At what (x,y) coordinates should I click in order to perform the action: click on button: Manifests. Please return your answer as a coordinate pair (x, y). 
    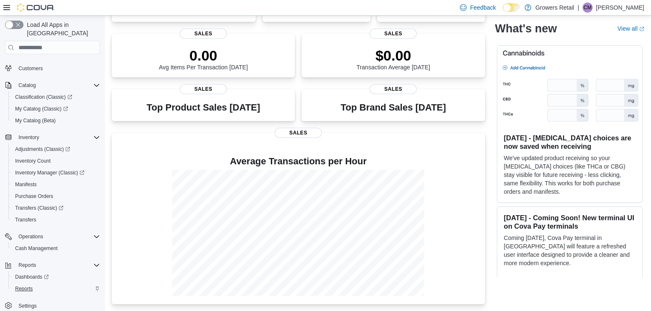
    Looking at the image, I should click on (56, 185).